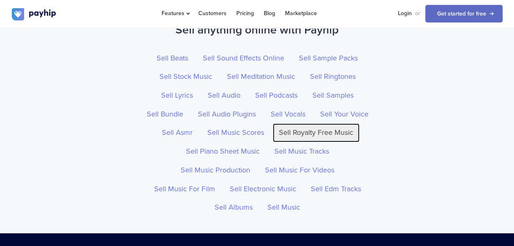 This screenshot has width=514, height=246. Describe the element at coordinates (243, 58) in the screenshot. I see `a: Sell Sound Effects Online` at that location.